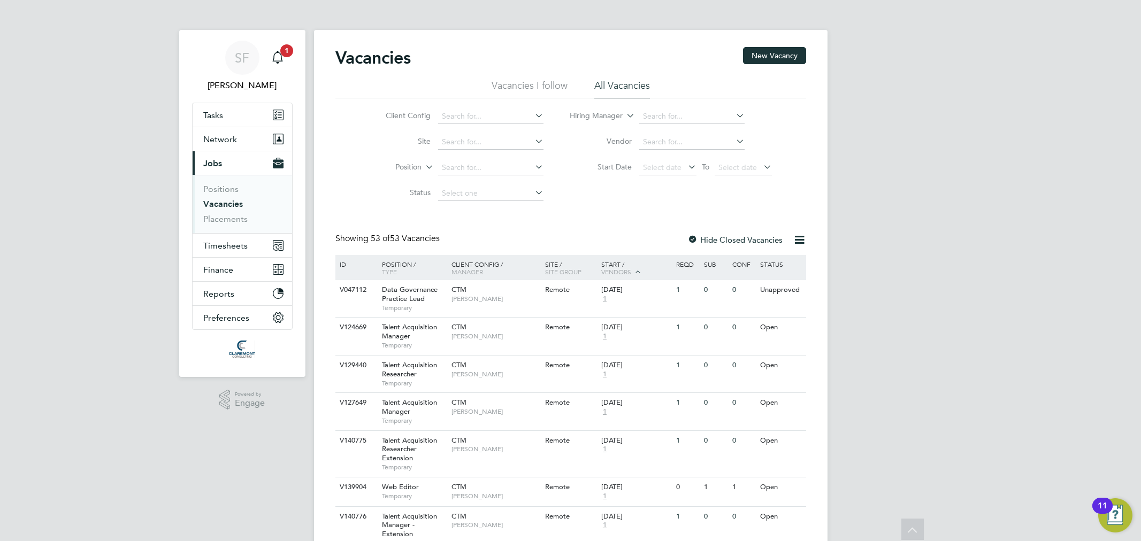 The image size is (1141, 541). Describe the element at coordinates (356, 365) in the screenshot. I see `div: V129440` at that location.